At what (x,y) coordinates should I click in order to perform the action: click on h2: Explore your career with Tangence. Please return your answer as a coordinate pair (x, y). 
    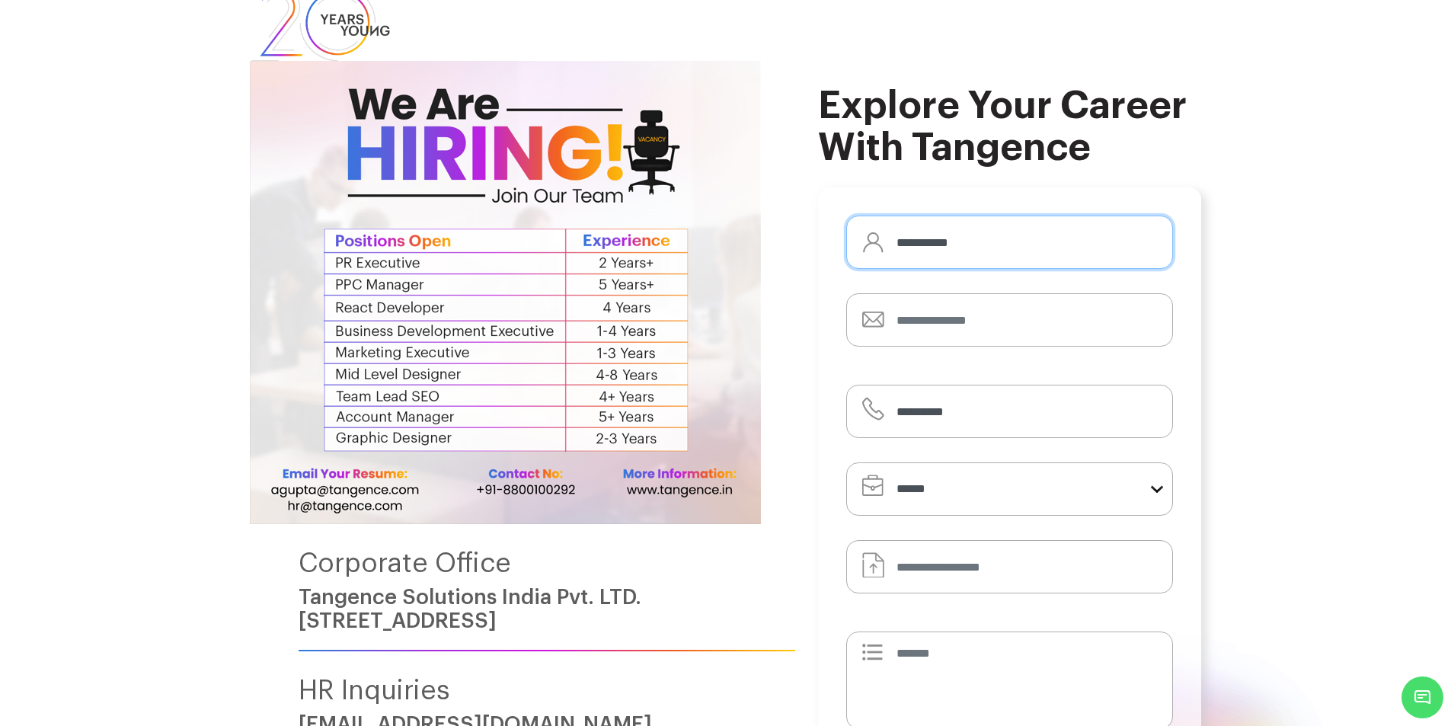
    Looking at the image, I should click on (1009, 127).